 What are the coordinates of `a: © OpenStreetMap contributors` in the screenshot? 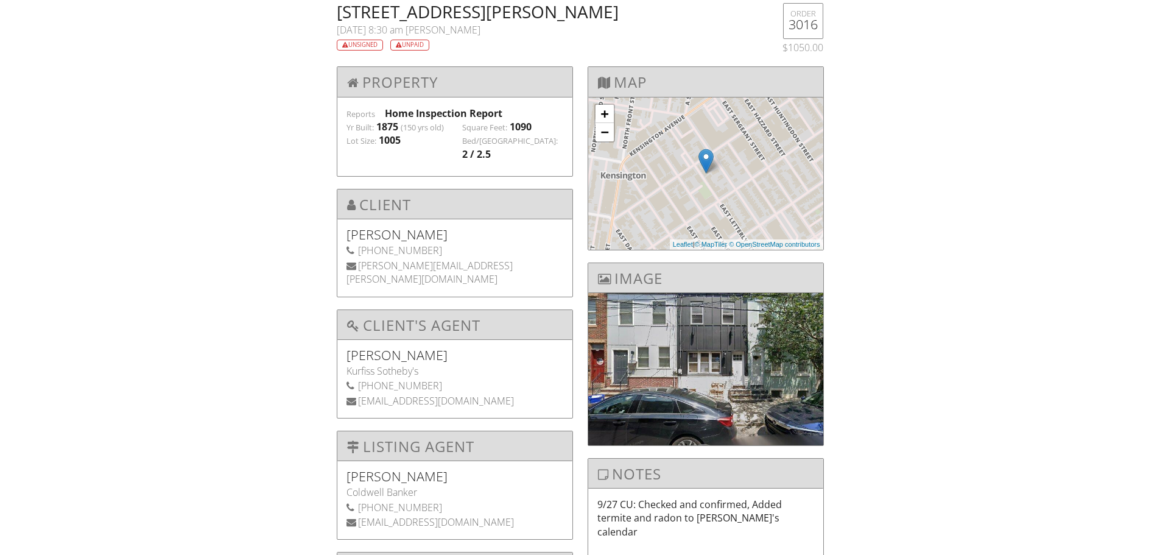 It's located at (774, 244).